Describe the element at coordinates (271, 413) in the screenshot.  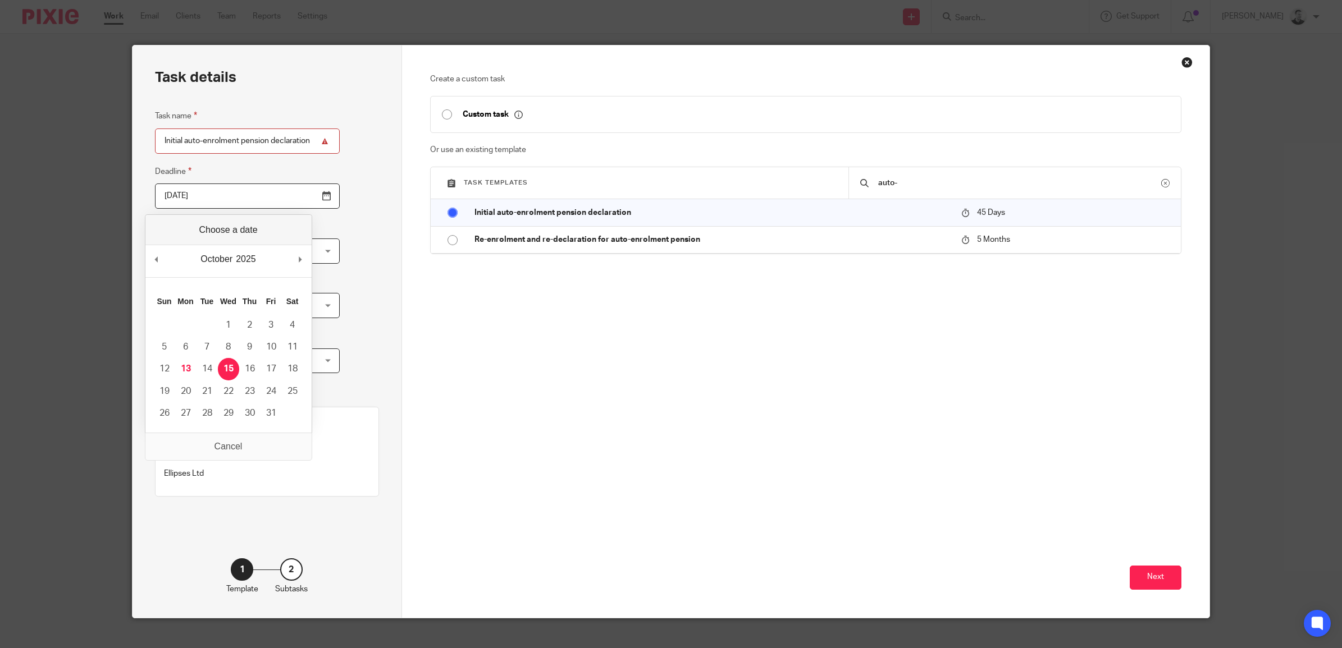
I see `button: 31` at that location.